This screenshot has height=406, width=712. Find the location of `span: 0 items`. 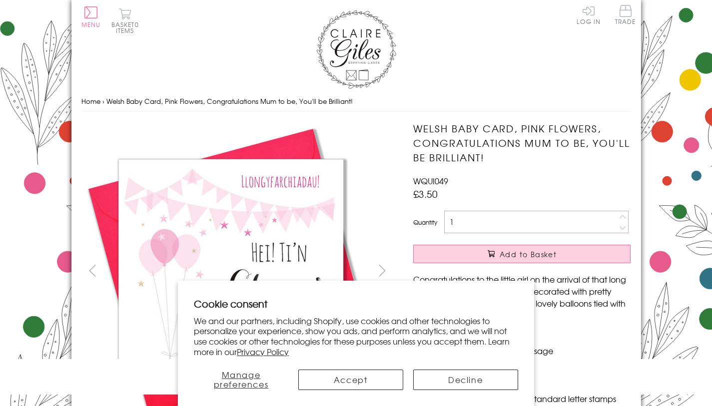

span: 0 items is located at coordinates (127, 27).